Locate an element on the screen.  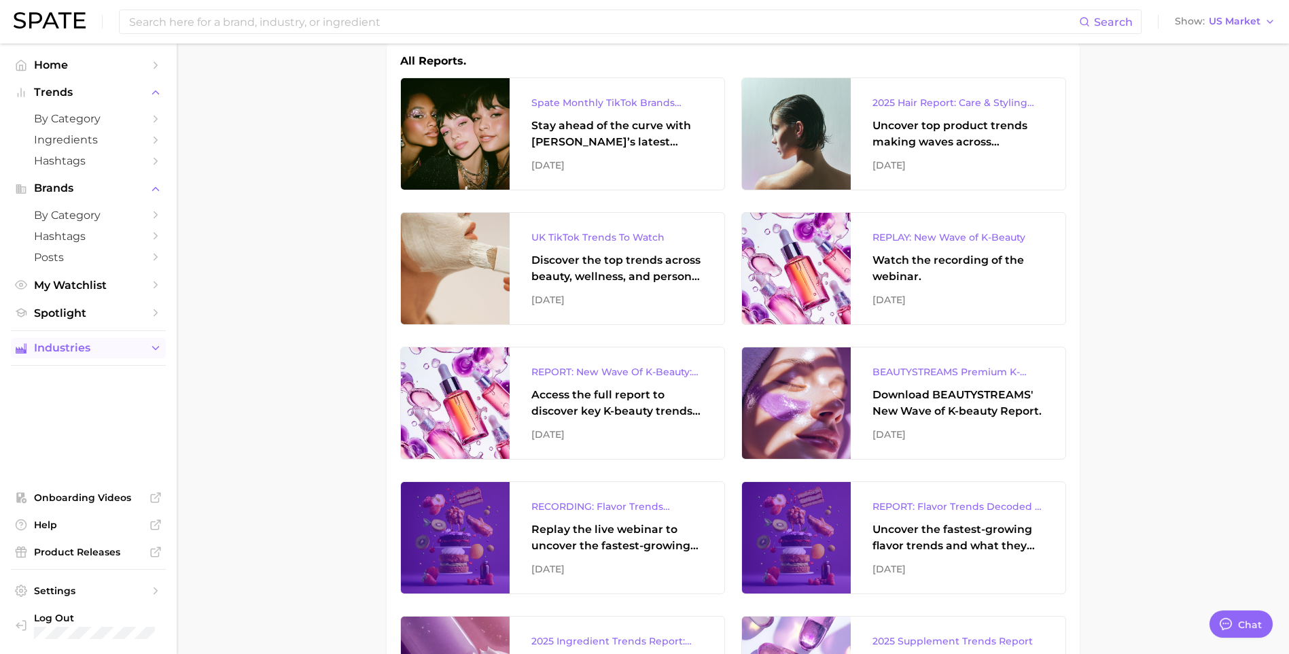
h1: All Reports. is located at coordinates (433, 61).